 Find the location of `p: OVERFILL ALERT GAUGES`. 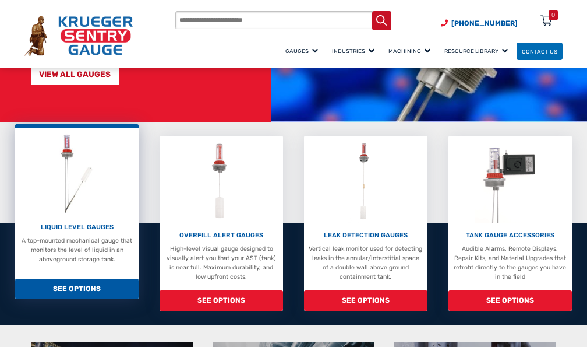

p: OVERFILL ALERT GAUGES is located at coordinates (221, 235).